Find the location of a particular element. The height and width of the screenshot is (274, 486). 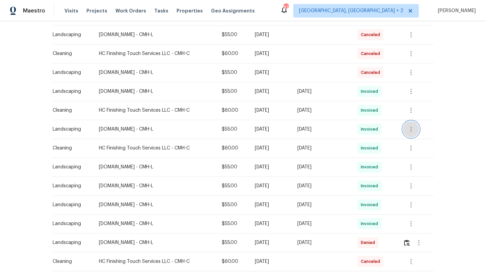

span: Projects is located at coordinates (97, 11).